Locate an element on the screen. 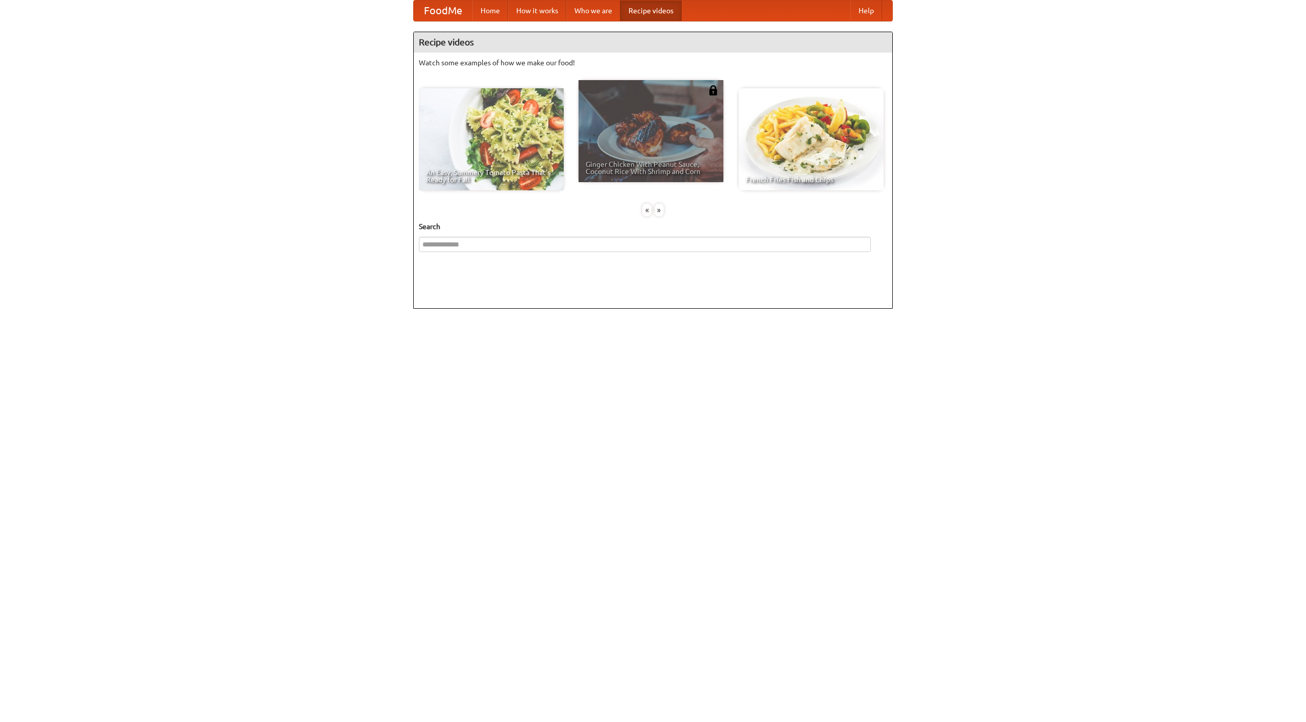 The width and height of the screenshot is (1306, 722). a: Recipe videos is located at coordinates (651, 11).